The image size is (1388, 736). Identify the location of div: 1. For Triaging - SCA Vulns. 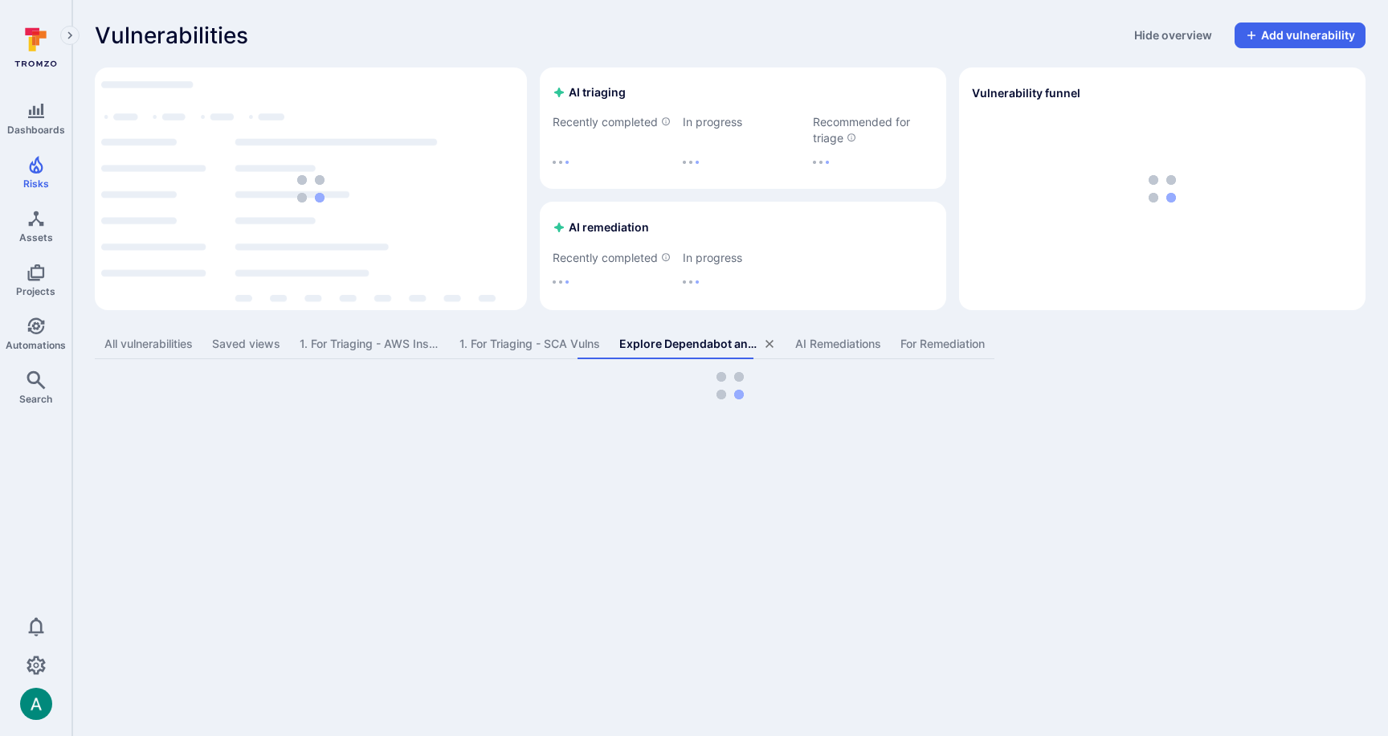
(529, 344).